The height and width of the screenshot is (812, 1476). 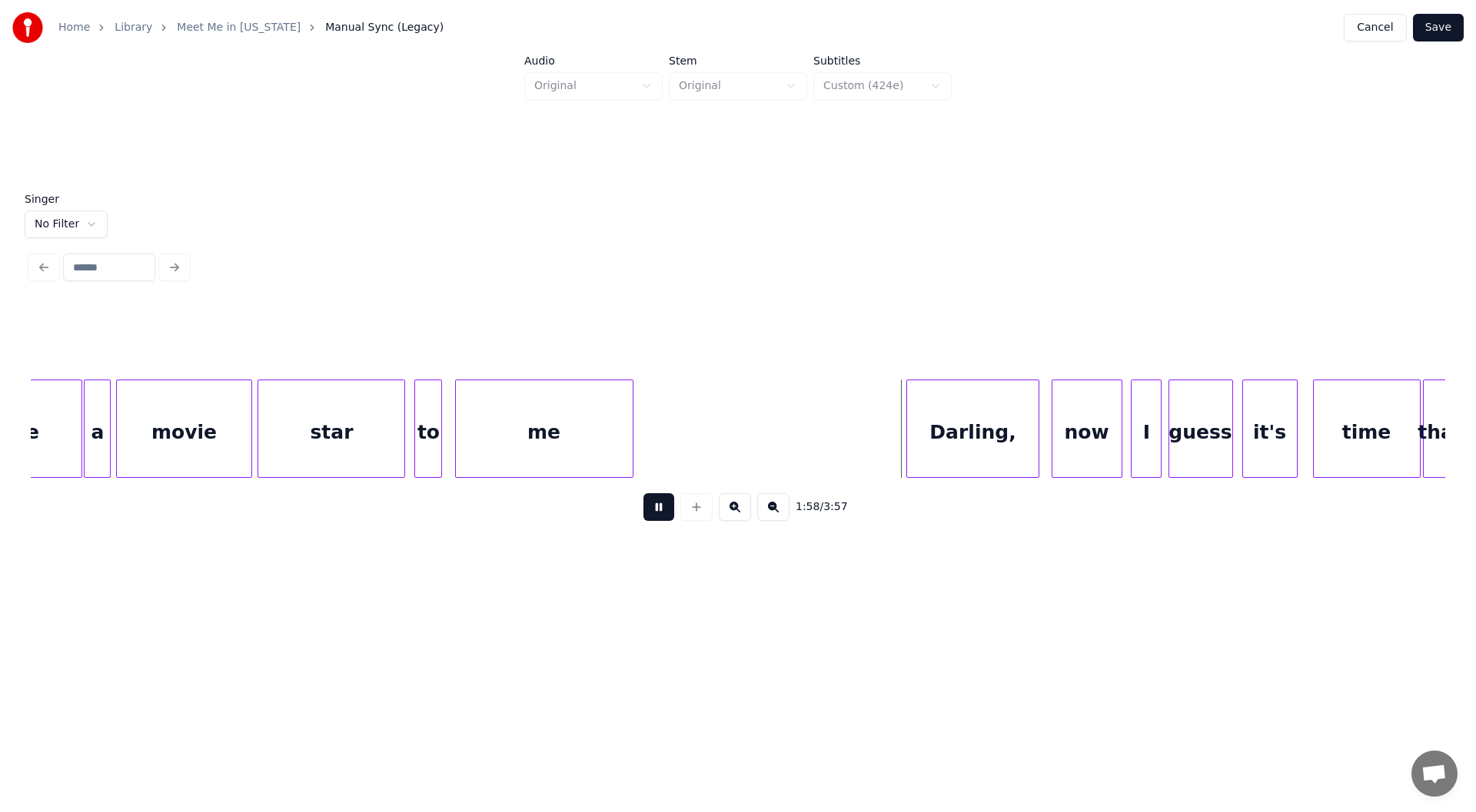 What do you see at coordinates (251, 27) in the screenshot?
I see `nav: breadcrumb` at bounding box center [251, 27].